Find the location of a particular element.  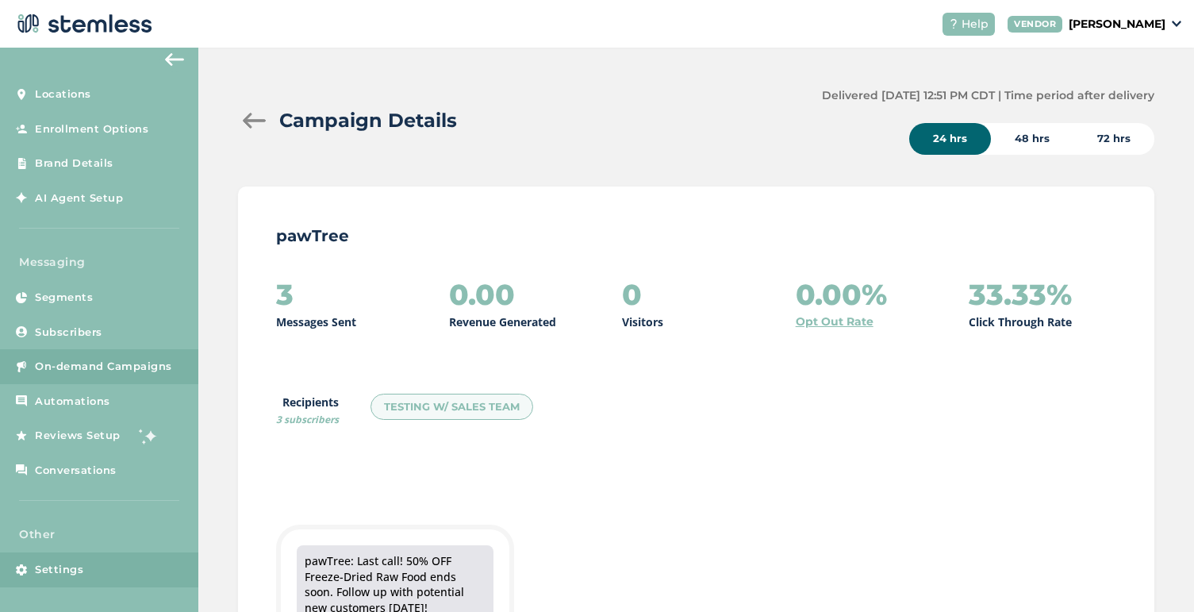

p: Click Through Rate is located at coordinates (1020, 321).